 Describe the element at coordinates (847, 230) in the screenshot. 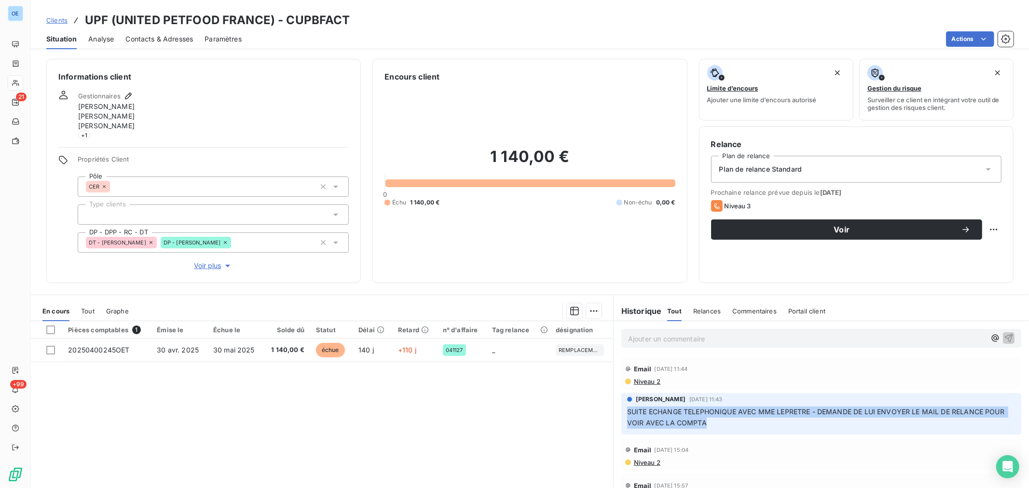

I see `button: Voir` at that location.